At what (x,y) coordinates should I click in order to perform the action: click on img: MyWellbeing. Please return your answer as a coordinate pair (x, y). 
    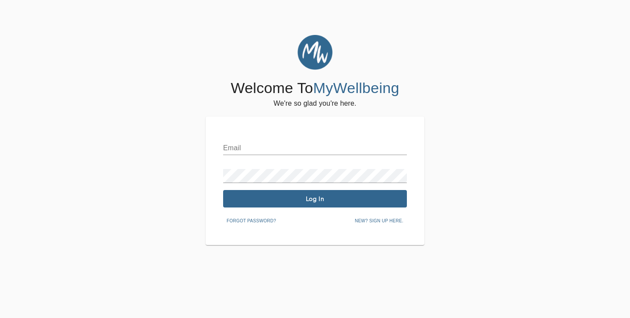
    Looking at the image, I should click on (315, 52).